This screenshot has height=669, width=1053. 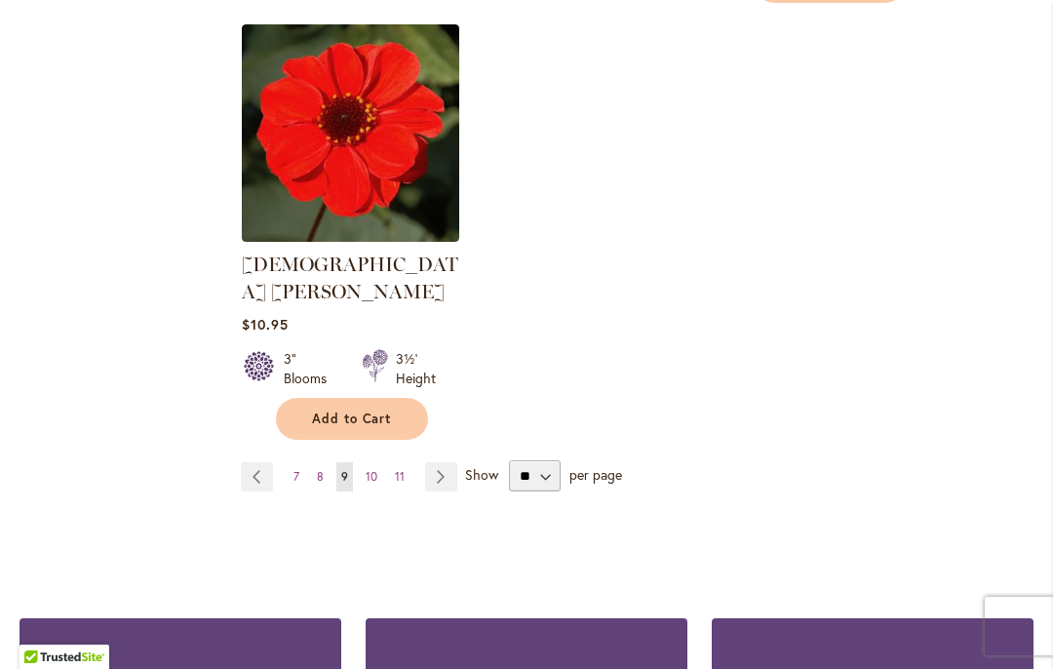 What do you see at coordinates (350, 236) in the screenshot?
I see `a: JAPANESE BISHOP` at bounding box center [350, 236].